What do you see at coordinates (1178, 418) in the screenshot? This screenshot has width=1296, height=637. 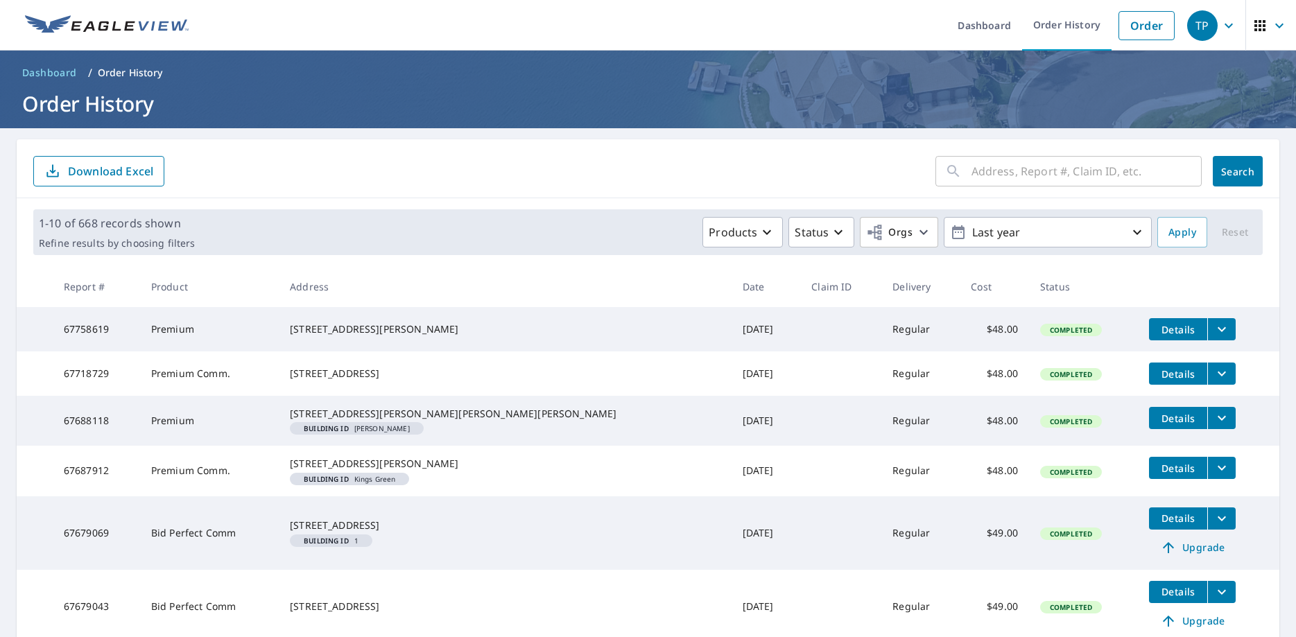 I see `button: detailsBtn-67688118` at bounding box center [1178, 418].